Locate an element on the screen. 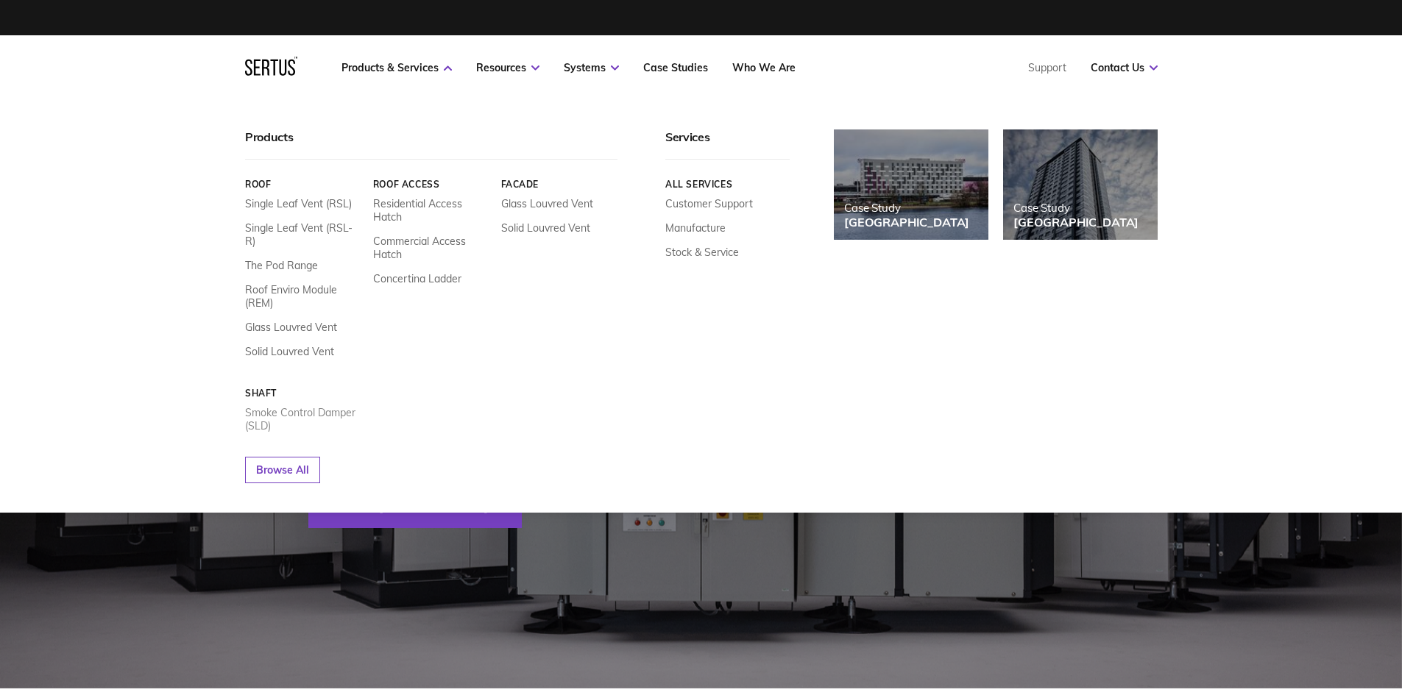 The image size is (1402, 695). a: Residential Access Hatch is located at coordinates (430, 210).